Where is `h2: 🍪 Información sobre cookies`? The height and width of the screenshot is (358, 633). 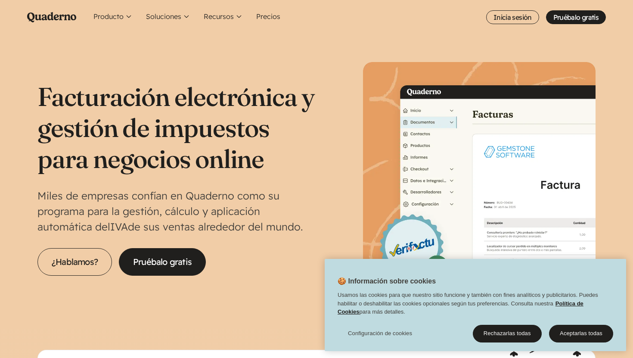 h2: 🍪 Información sobre cookies is located at coordinates (380, 283).